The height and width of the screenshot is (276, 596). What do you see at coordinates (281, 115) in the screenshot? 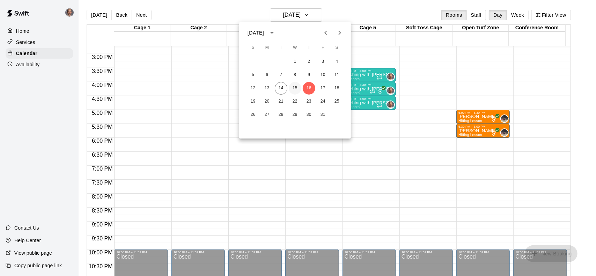
I see `button: 28` at bounding box center [281, 115].